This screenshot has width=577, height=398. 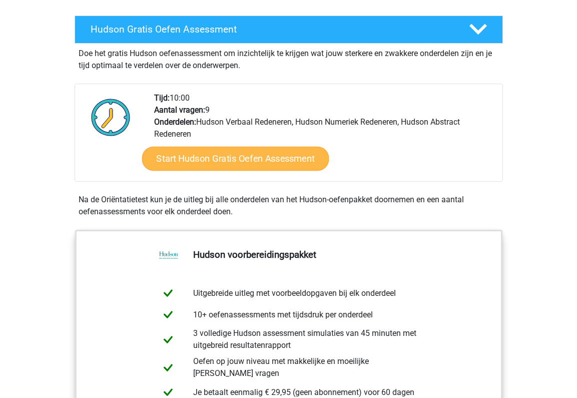 What do you see at coordinates (180, 110) in the screenshot?
I see `b: Aantal vragen:` at bounding box center [180, 110].